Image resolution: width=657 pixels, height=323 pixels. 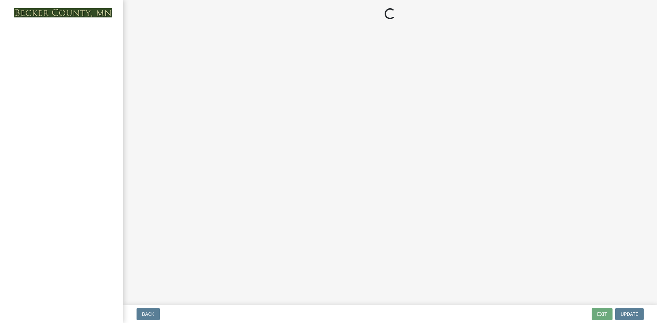 I want to click on img: Becker County, Minnesota, so click(x=63, y=13).